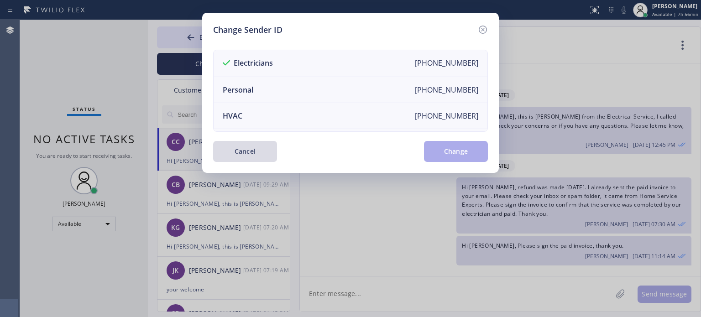  Describe the element at coordinates (238, 90) in the screenshot. I see `div: Personal` at that location.